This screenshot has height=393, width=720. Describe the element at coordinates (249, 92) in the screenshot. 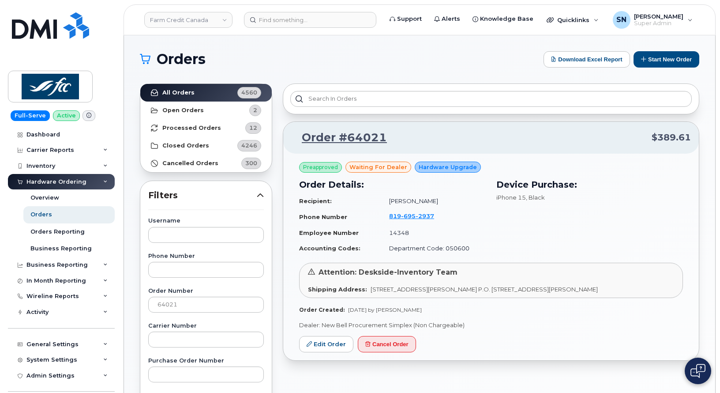

I see `span: 4560` at that location.